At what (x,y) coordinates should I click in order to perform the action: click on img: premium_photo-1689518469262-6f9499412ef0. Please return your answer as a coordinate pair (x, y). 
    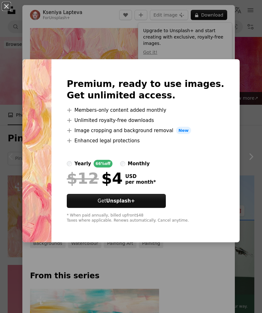
    Looking at the image, I should click on (37, 151).